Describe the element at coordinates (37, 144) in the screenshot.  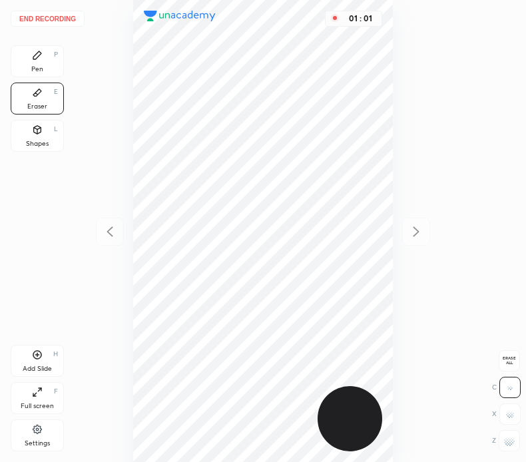
I see `div: Shapes` at that location.